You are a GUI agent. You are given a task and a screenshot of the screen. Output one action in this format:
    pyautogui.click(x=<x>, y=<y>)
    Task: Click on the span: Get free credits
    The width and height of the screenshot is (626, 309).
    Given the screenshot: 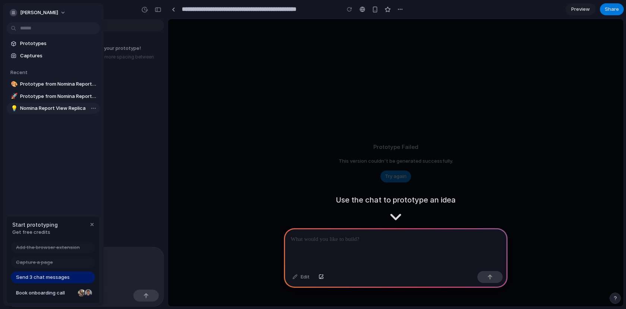 What is the action you would take?
    pyautogui.click(x=35, y=233)
    